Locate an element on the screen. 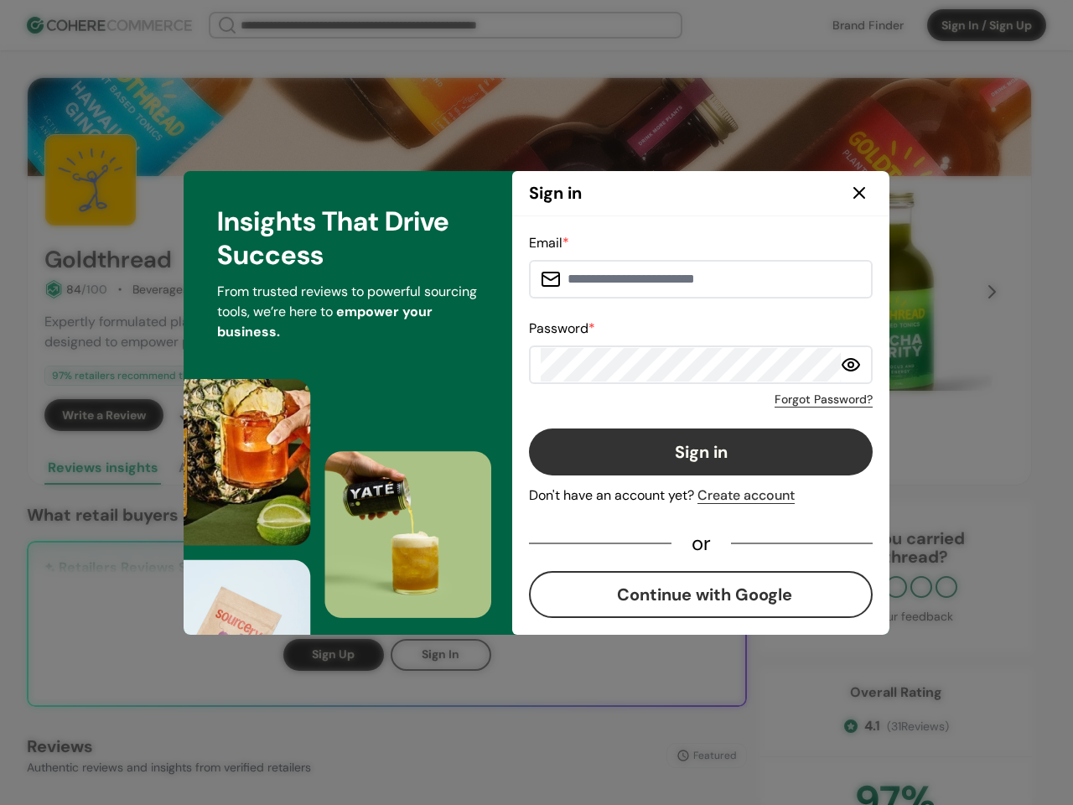 The width and height of the screenshot is (1073, 805). label: Password is located at coordinates (562, 328).